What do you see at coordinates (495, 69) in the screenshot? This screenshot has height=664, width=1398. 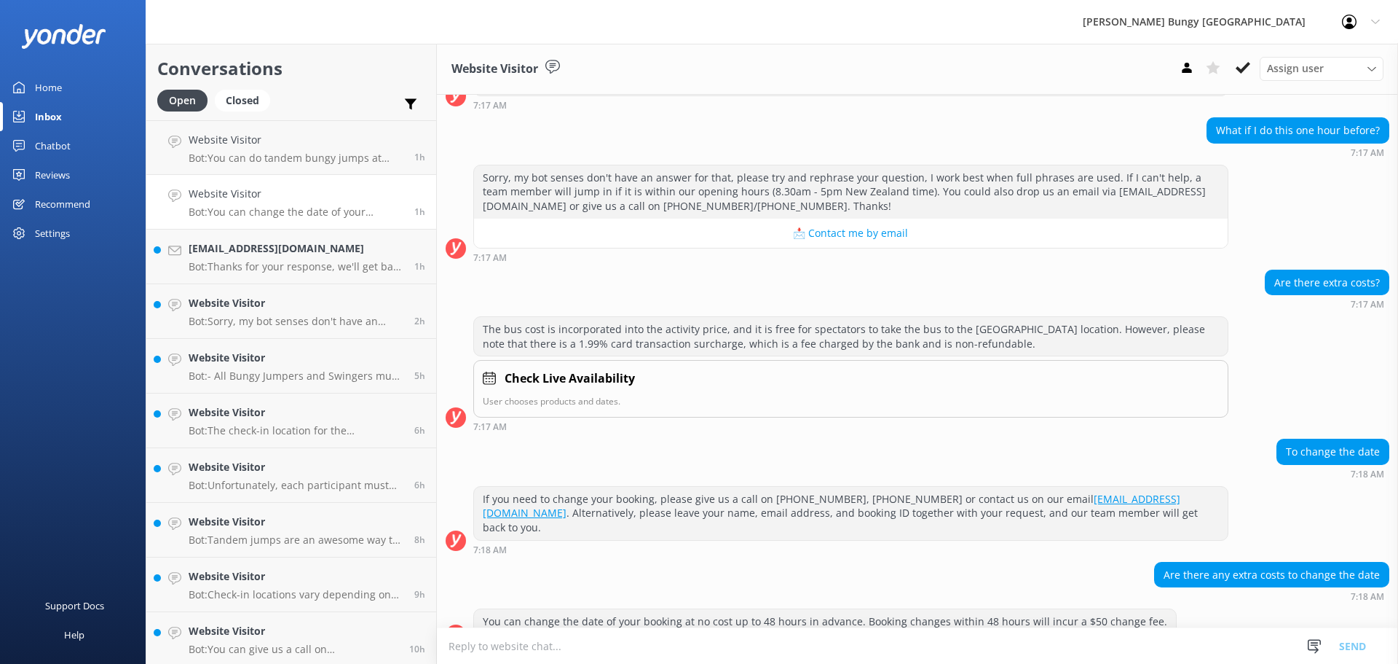 I see `h3: Website Visitor` at bounding box center [495, 69].